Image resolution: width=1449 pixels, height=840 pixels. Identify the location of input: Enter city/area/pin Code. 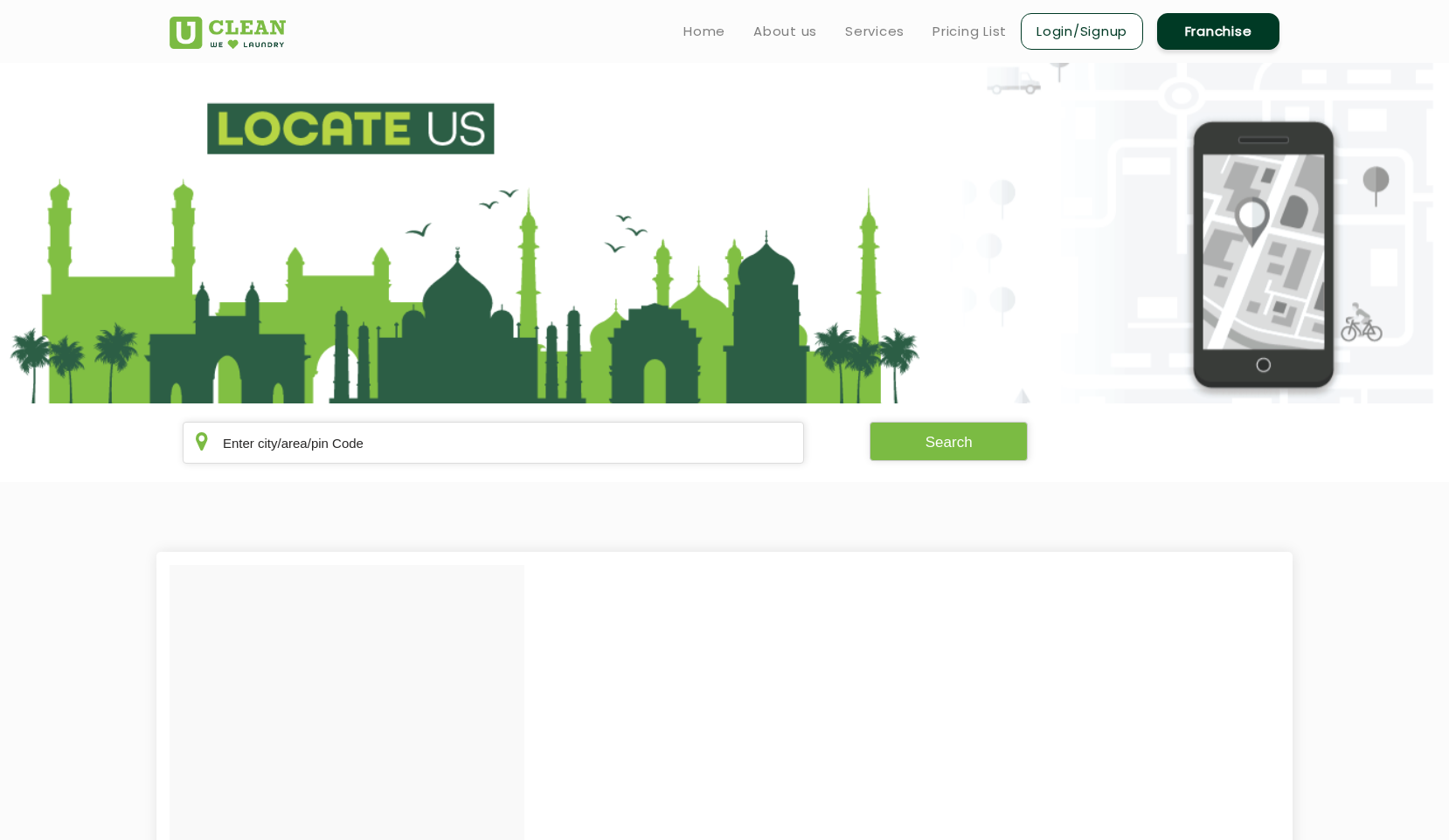
(493, 443).